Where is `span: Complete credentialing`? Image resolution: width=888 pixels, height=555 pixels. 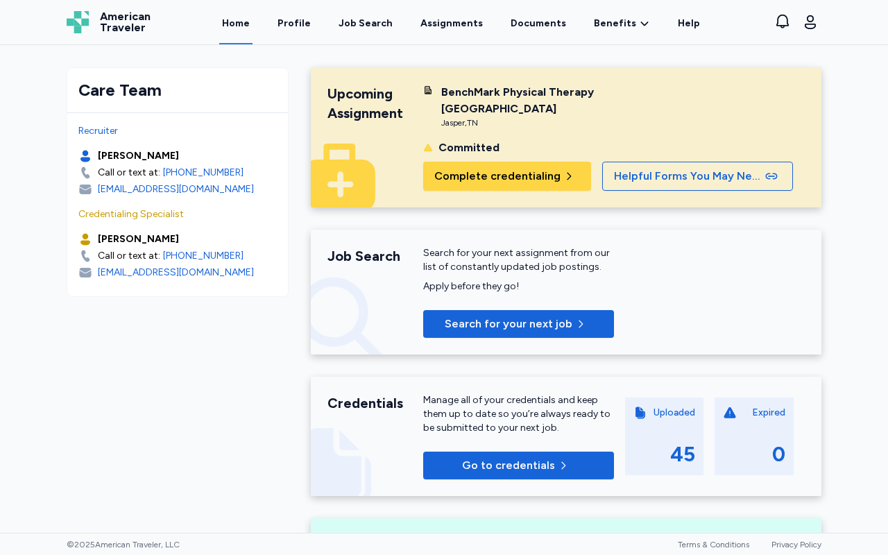 span: Complete credentialing is located at coordinates (497, 176).